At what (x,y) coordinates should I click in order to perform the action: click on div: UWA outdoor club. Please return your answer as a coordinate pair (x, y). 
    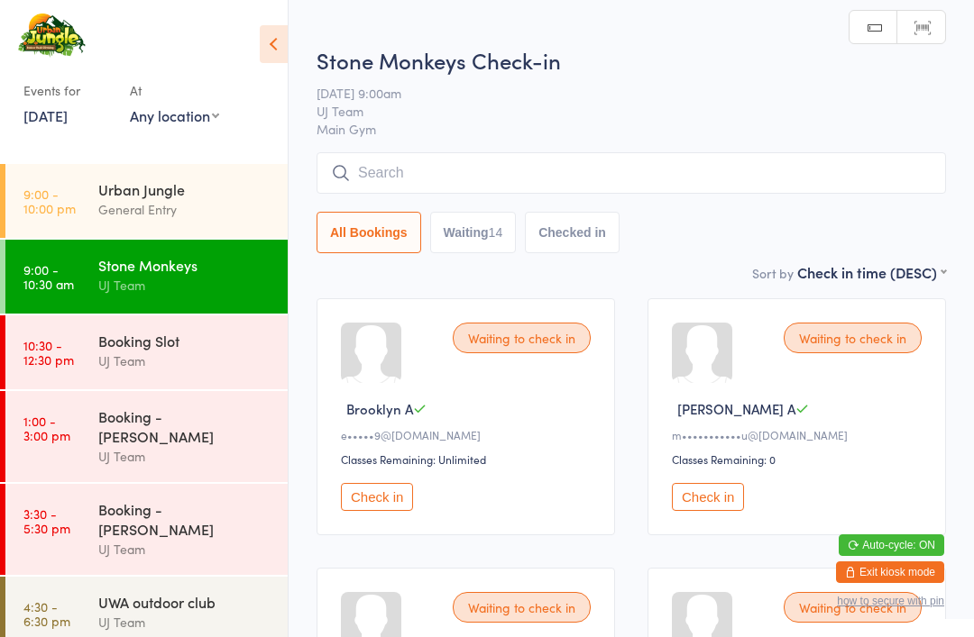
    Looking at the image, I should click on (185, 602).